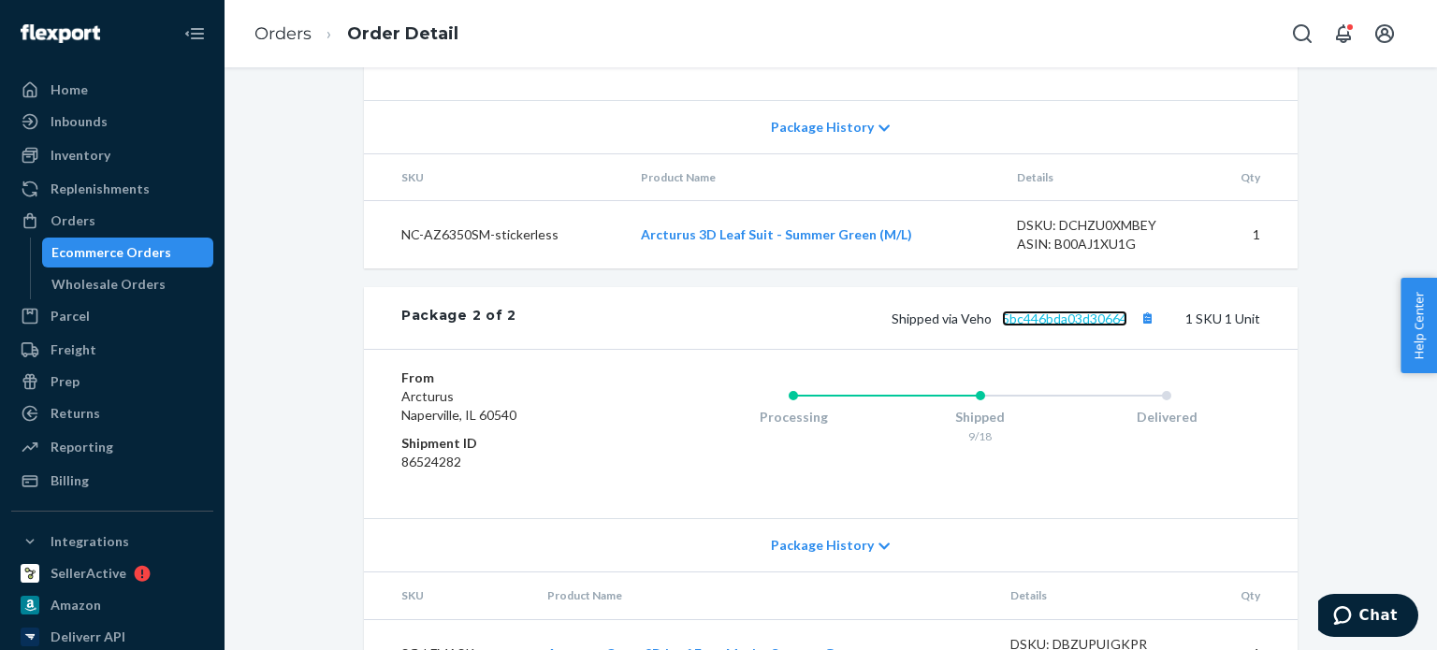 Image resolution: width=1437 pixels, height=650 pixels. Describe the element at coordinates (1105, 226) in the screenshot. I see `div: DSKU: DCHZU0XMBEY` at that location.